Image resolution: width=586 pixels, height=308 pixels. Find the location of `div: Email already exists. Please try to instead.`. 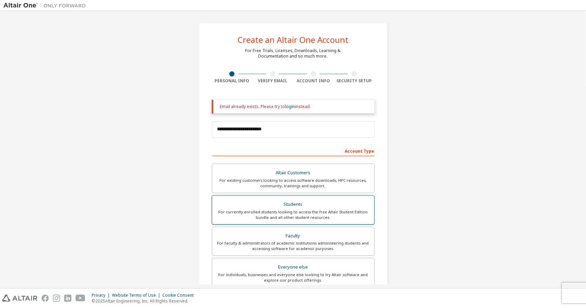

div: Email already exists. Please try to instead. is located at coordinates (295, 107).